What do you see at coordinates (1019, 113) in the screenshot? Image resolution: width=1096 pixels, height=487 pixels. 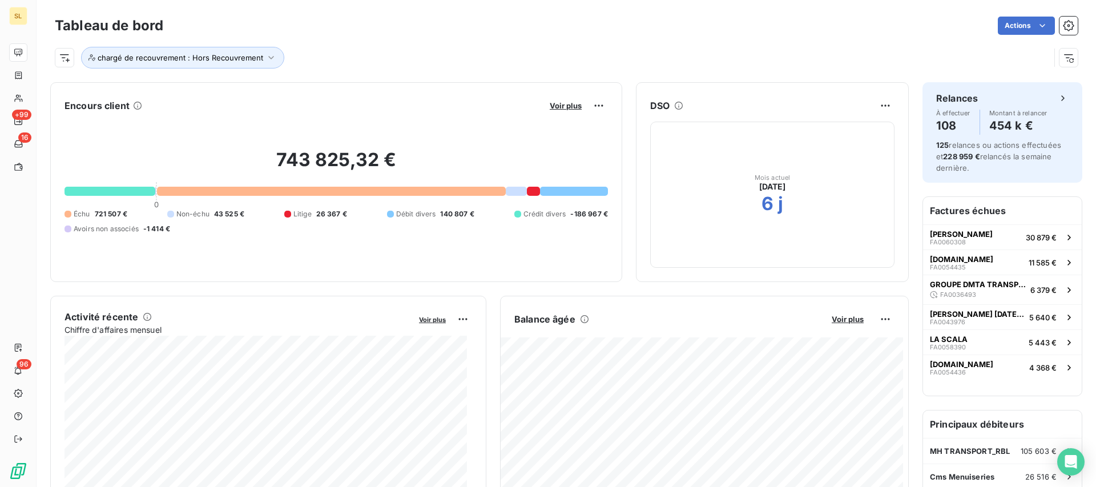 I see `span: Montant à relancer` at bounding box center [1019, 113].